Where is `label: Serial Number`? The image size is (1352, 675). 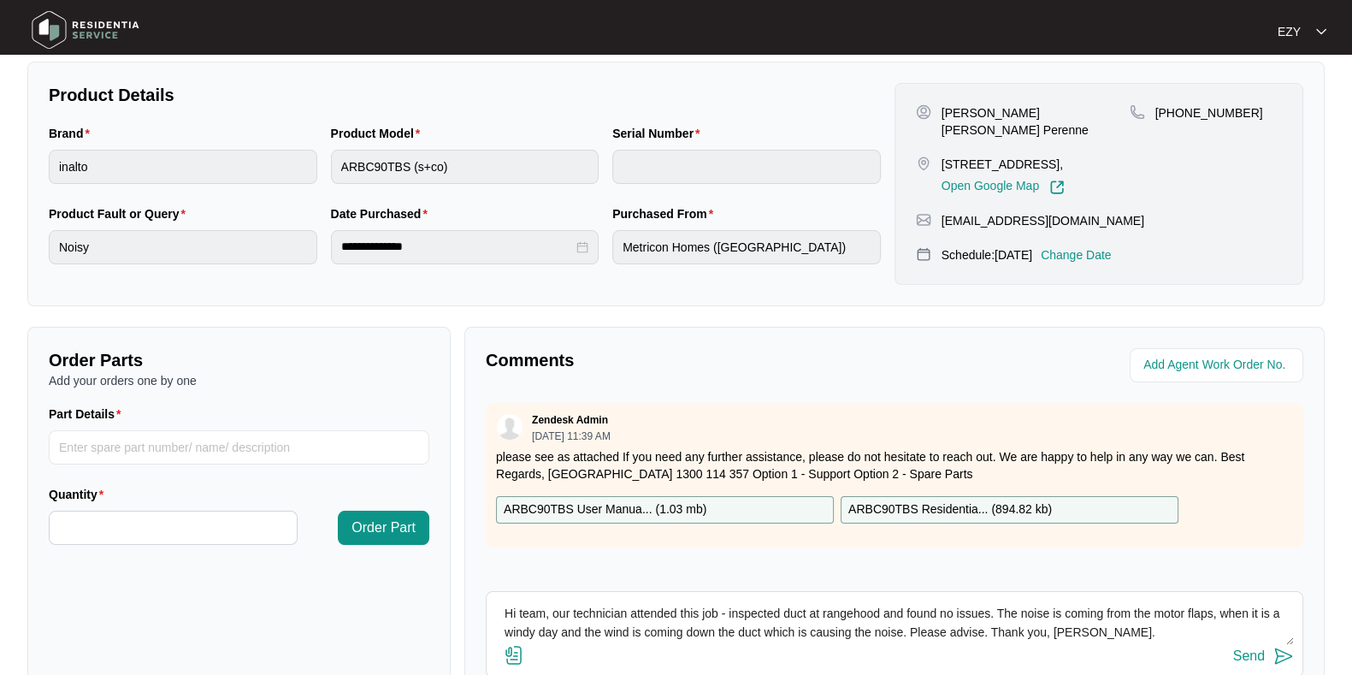 label: Serial Number is located at coordinates (659, 133).